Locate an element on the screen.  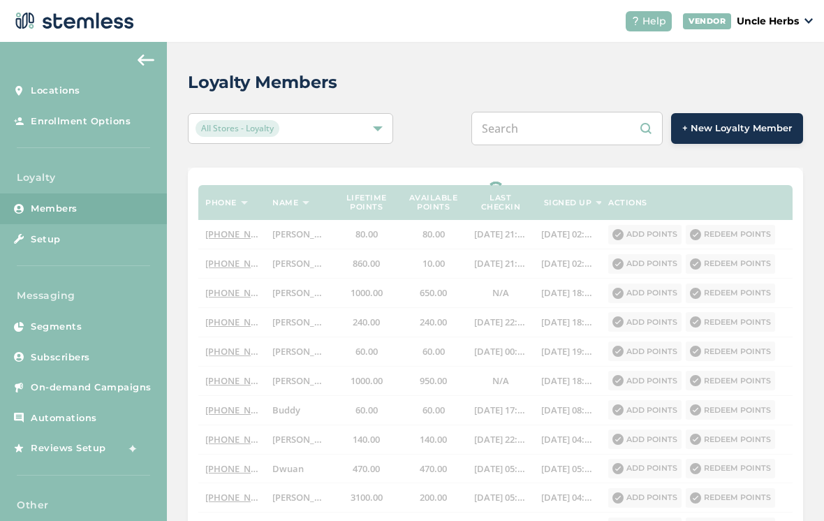
img: glitter-stars-b7820f95.gif is located at coordinates (131, 449).